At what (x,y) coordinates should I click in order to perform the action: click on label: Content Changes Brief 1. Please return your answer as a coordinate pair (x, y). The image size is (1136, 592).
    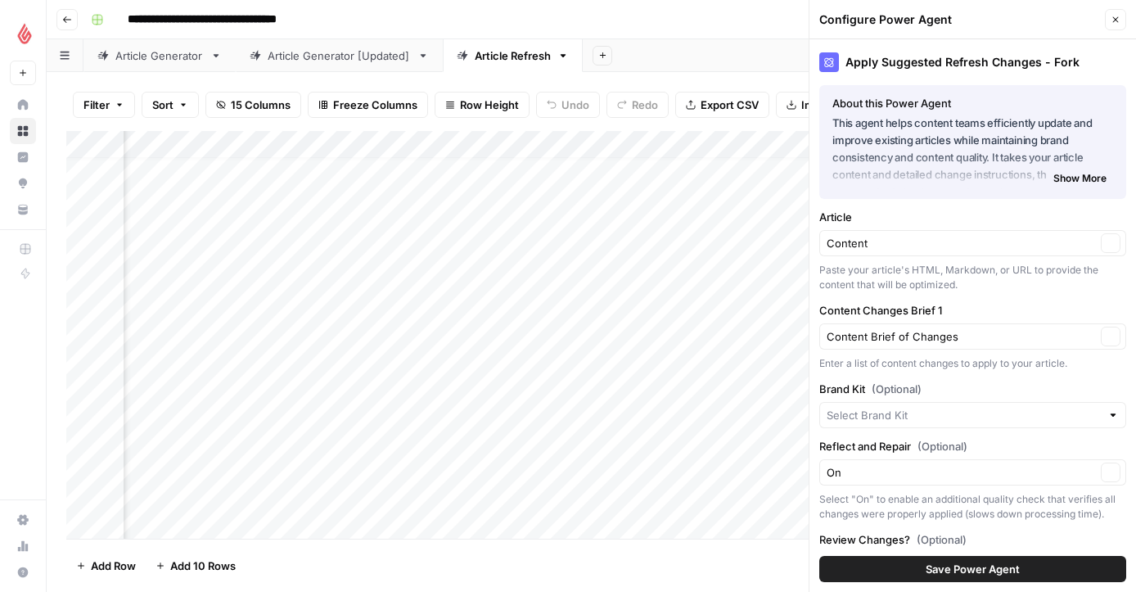
    Looking at the image, I should click on (973, 310).